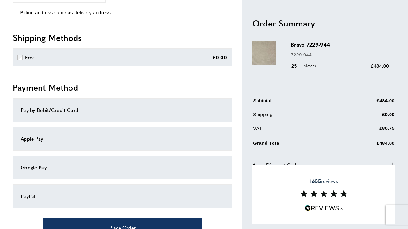 The height and width of the screenshot is (229, 408). I want to click on h2: Shipping Methods, so click(122, 38).